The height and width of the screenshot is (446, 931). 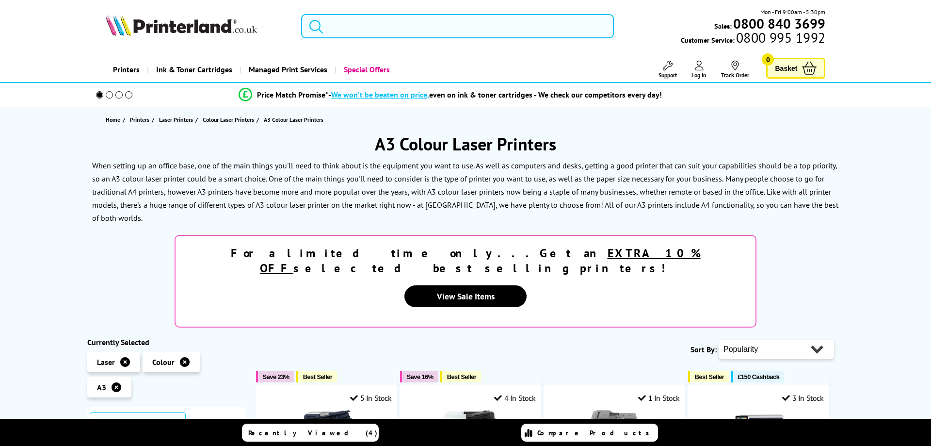 I want to click on span: We won’t be beaten on price,, so click(x=380, y=95).